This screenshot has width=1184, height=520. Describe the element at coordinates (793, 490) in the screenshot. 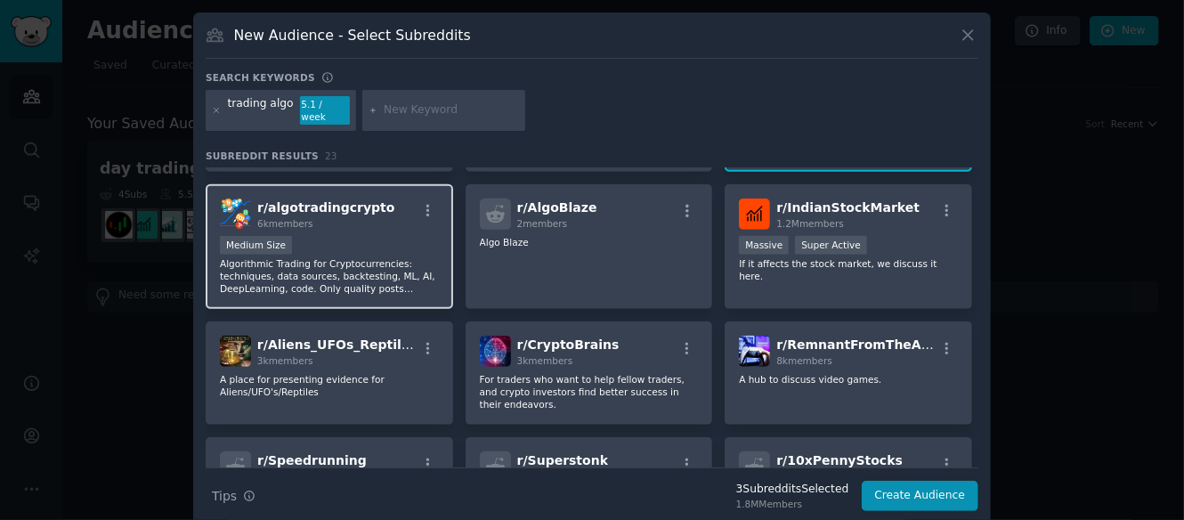

I see `div: 3 Subreddit s Selected` at that location.